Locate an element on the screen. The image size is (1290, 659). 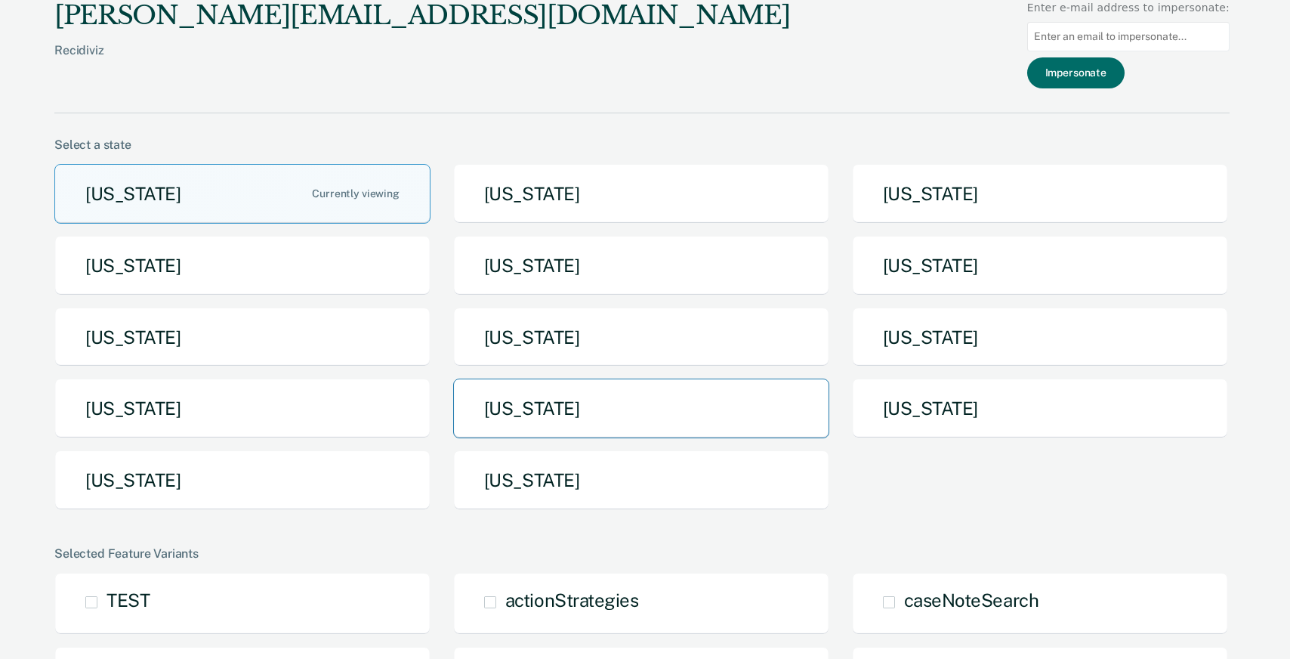
button: Impersonate is located at coordinates (1076, 73).